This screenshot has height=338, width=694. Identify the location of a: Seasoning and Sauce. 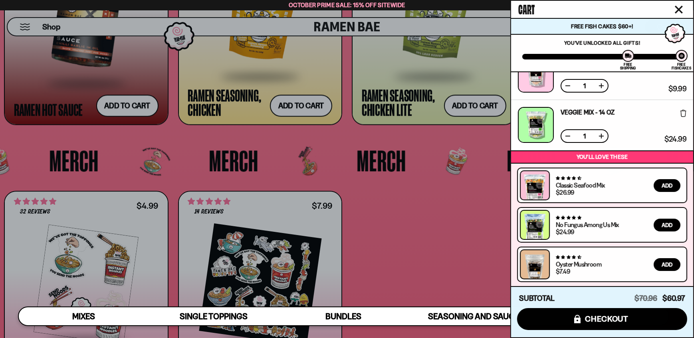
(473, 316).